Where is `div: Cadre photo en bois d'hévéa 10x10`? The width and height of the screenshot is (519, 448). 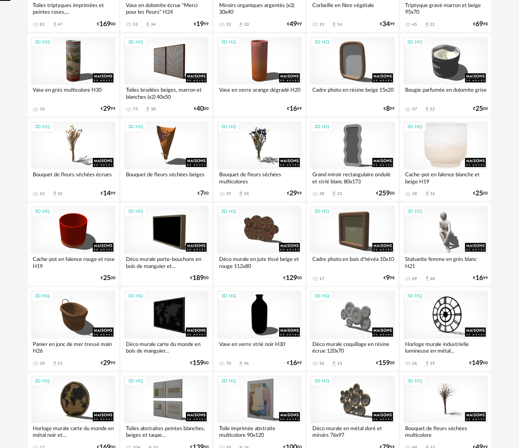 div: Cadre photo en bois d'hévéa 10x10 is located at coordinates (353, 262).